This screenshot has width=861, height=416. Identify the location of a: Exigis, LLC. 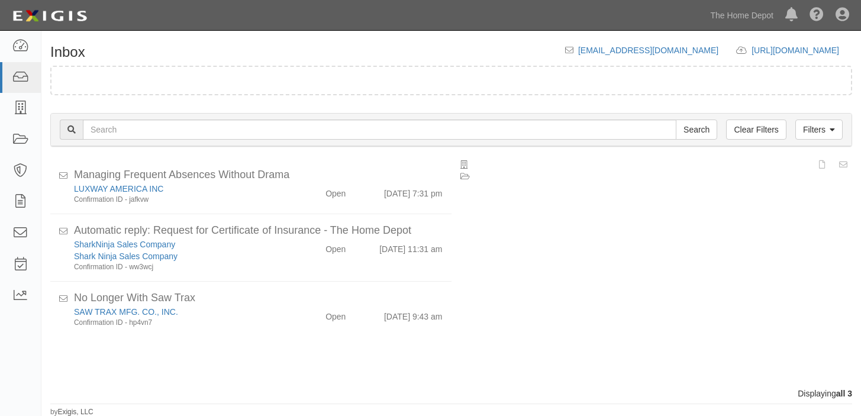
(76, 412).